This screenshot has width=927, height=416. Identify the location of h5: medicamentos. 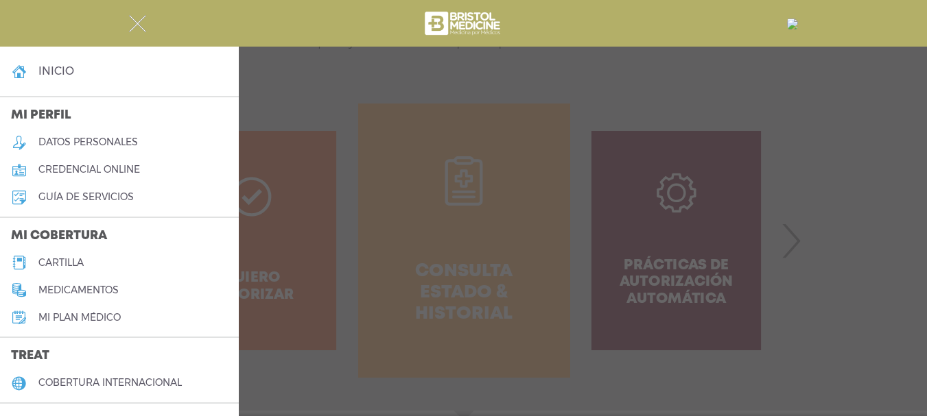
(78, 290).